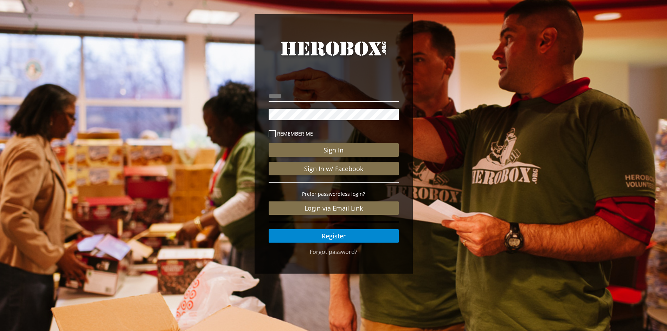 The width and height of the screenshot is (667, 331). What do you see at coordinates (334, 236) in the screenshot?
I see `a: Register` at bounding box center [334, 236].